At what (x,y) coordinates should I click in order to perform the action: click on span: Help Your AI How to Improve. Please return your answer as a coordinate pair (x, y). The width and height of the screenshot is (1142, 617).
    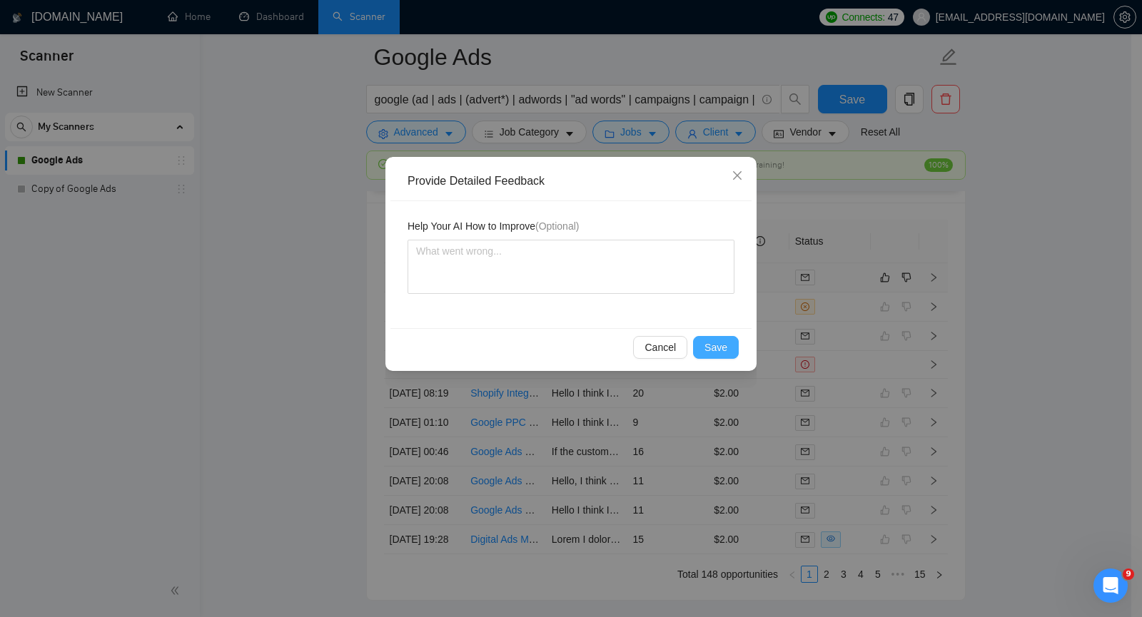
    Looking at the image, I should click on (493, 226).